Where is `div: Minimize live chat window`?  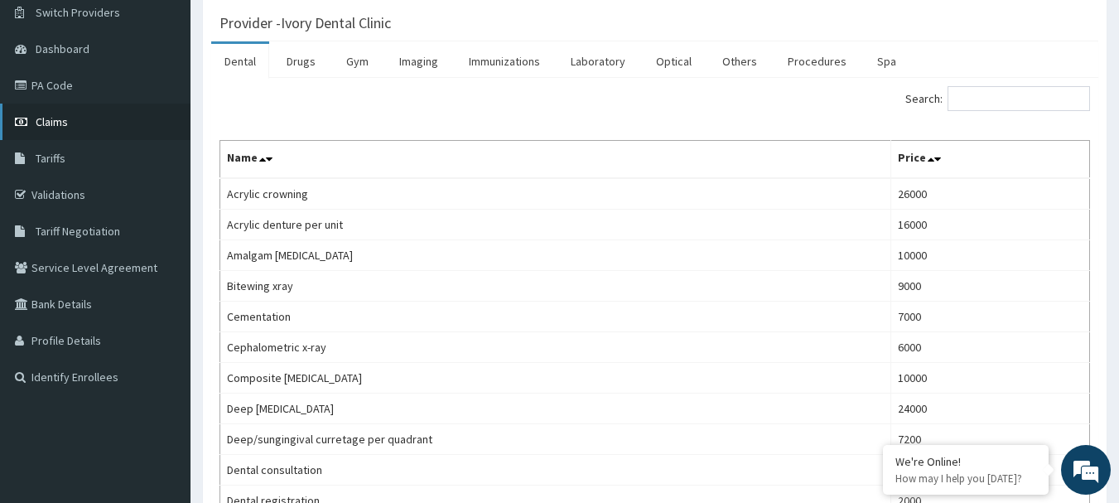
div: Minimize live chat window is located at coordinates (292, 28).